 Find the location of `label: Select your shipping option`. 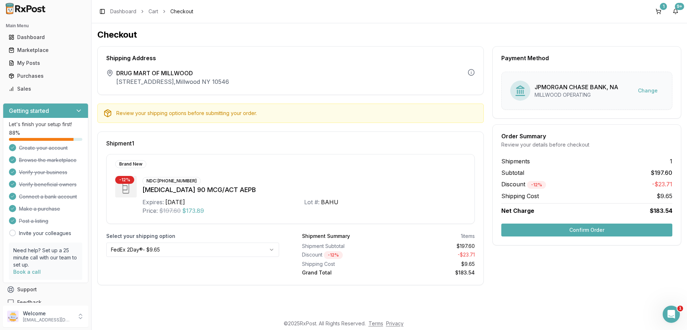

label: Select your shipping option is located at coordinates (193, 236).